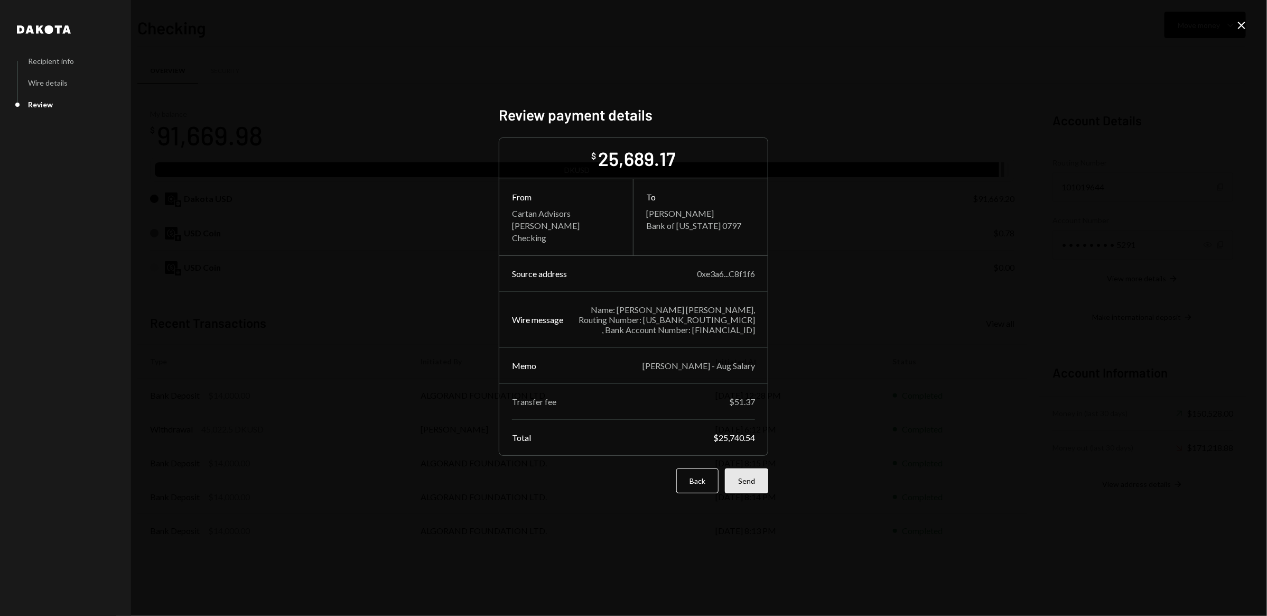 The image size is (1267, 616). I want to click on h2: Review payment details, so click(634, 115).